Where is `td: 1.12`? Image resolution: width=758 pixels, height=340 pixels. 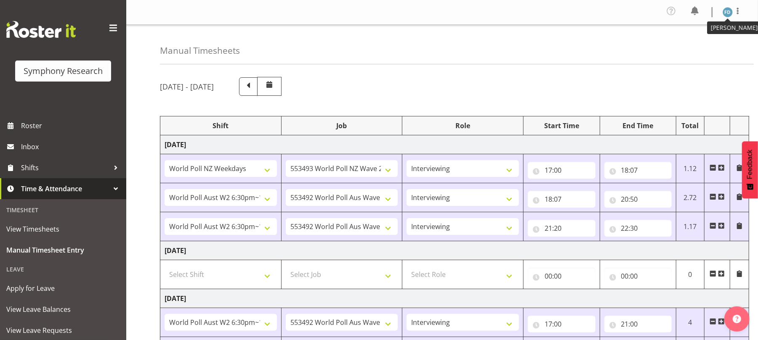 td: 1.12 is located at coordinates (690, 169).